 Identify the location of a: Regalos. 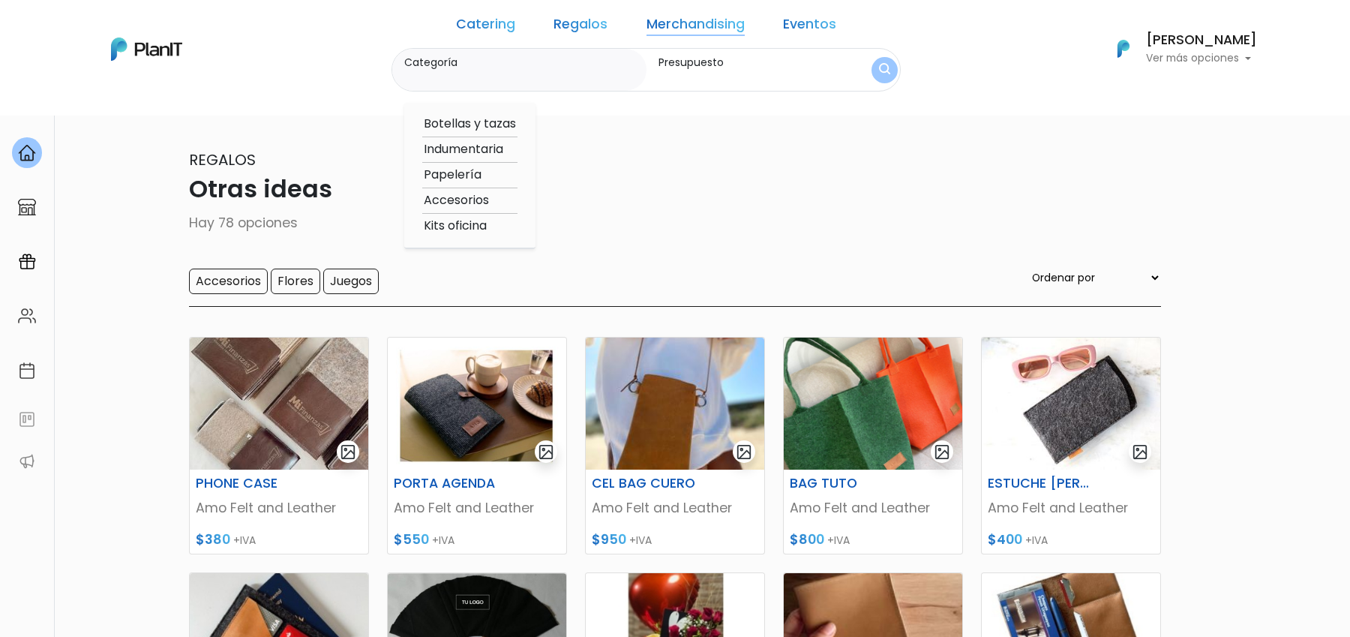
(581, 27).